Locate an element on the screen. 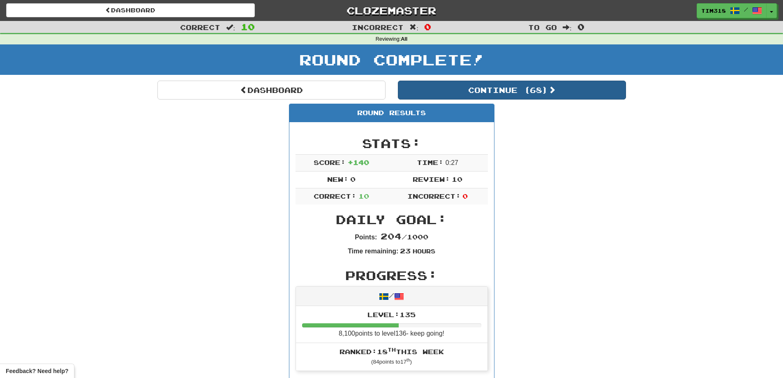  span: 204 is located at coordinates (391, 236).